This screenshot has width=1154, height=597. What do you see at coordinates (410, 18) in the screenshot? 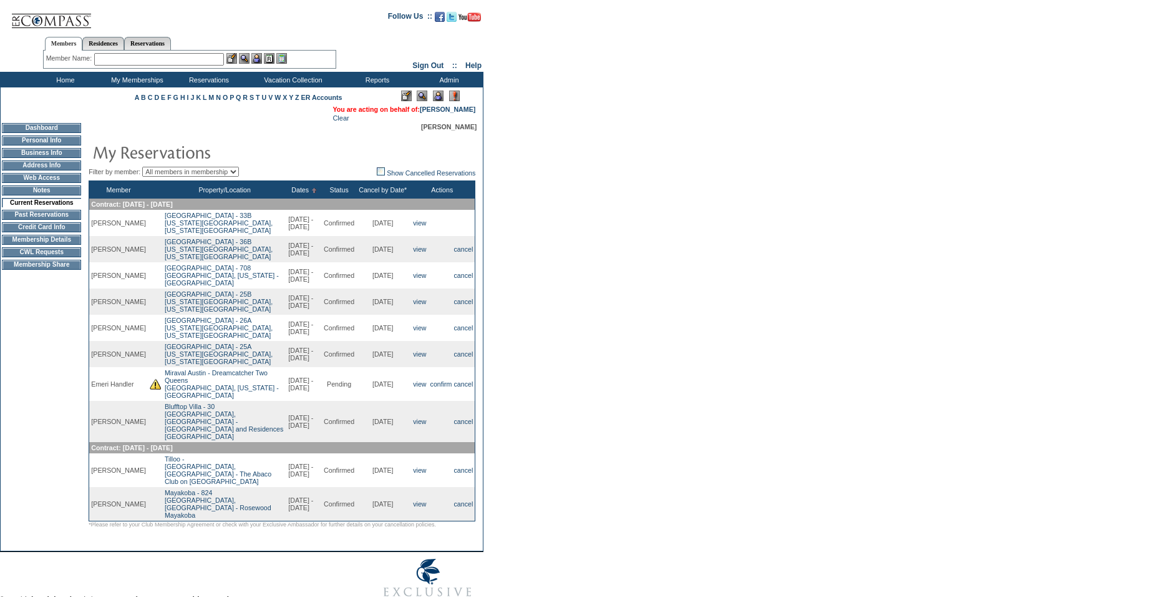
I see `td: Follow Us ::` at bounding box center [410, 18].